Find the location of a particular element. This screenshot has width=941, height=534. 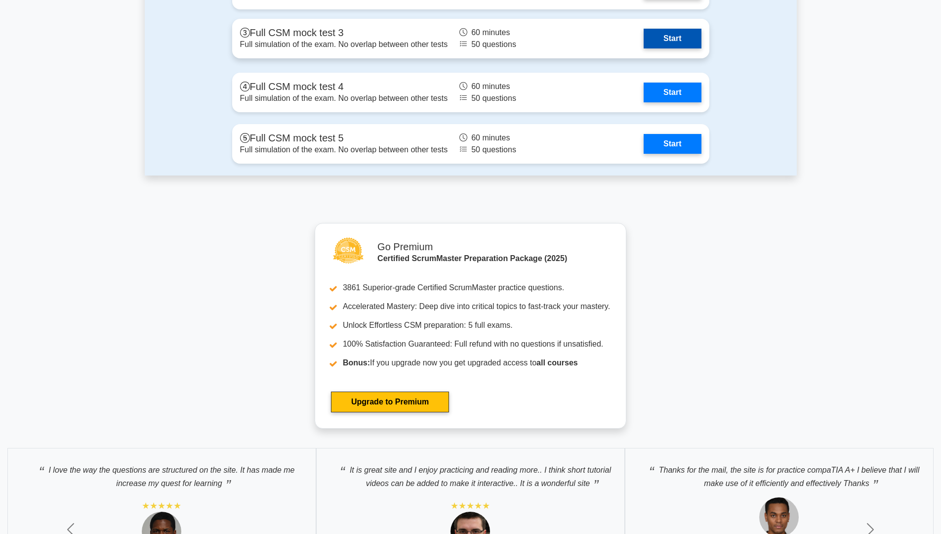

p: It is great site and I enjoy practicing and reading more.. I think short tutorial videos can be a... is located at coordinates (470, 473).